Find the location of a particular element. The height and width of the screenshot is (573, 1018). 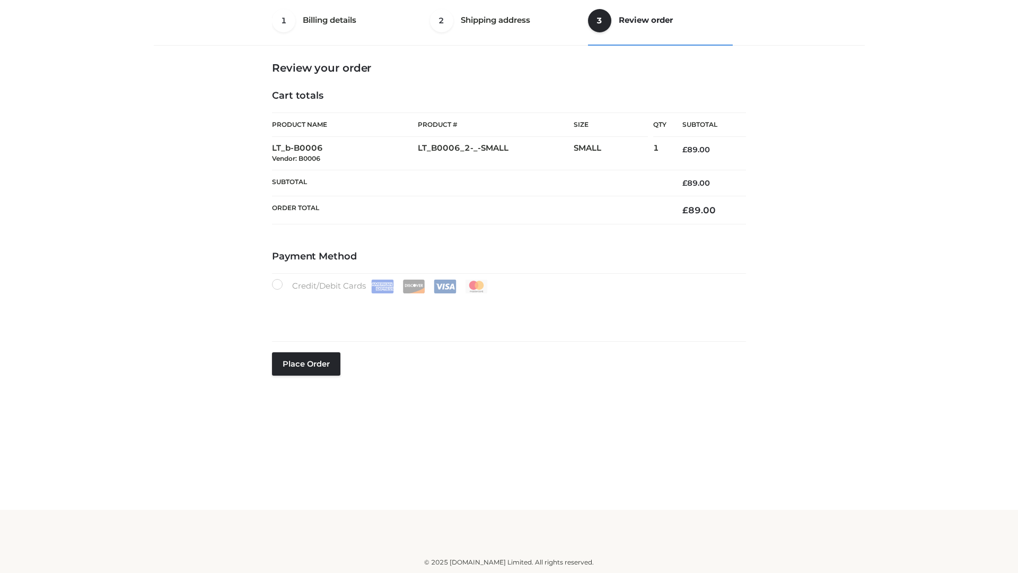

h4: Payment Method is located at coordinates (509, 257).